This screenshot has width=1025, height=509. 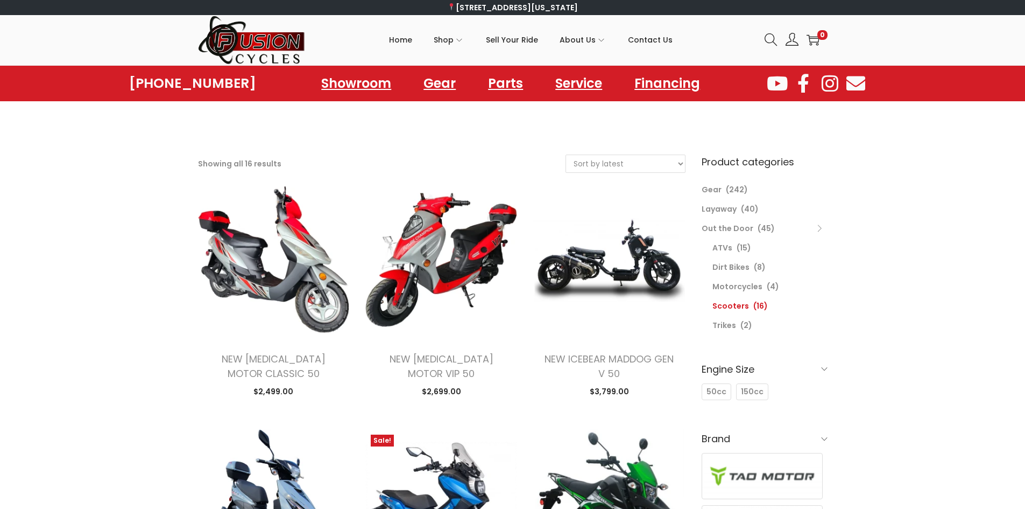 I want to click on nav: Menu, so click(x=511, y=83).